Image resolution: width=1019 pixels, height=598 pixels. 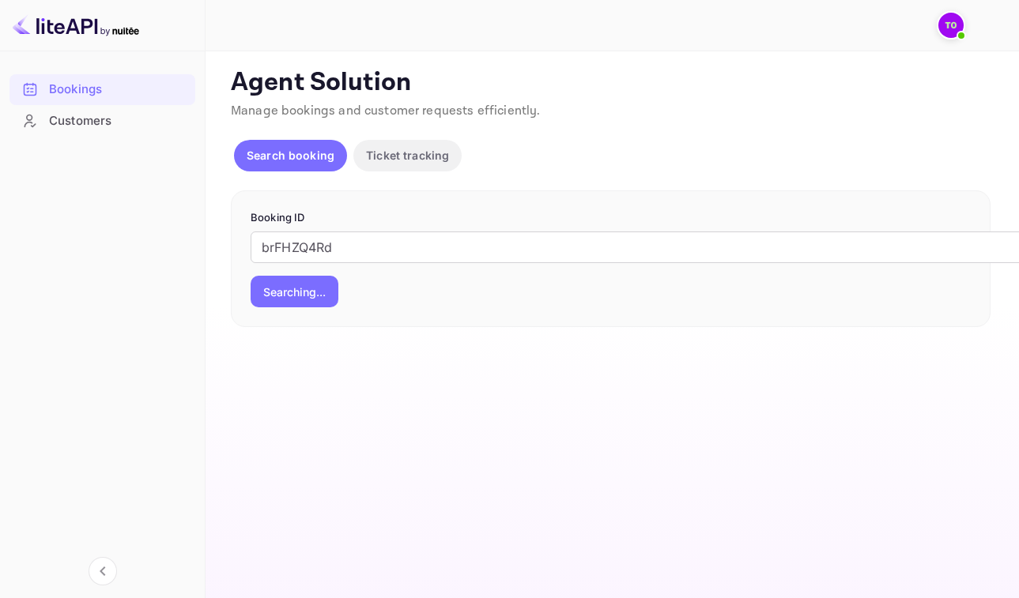 I want to click on p: Booking ID, so click(x=610, y=218).